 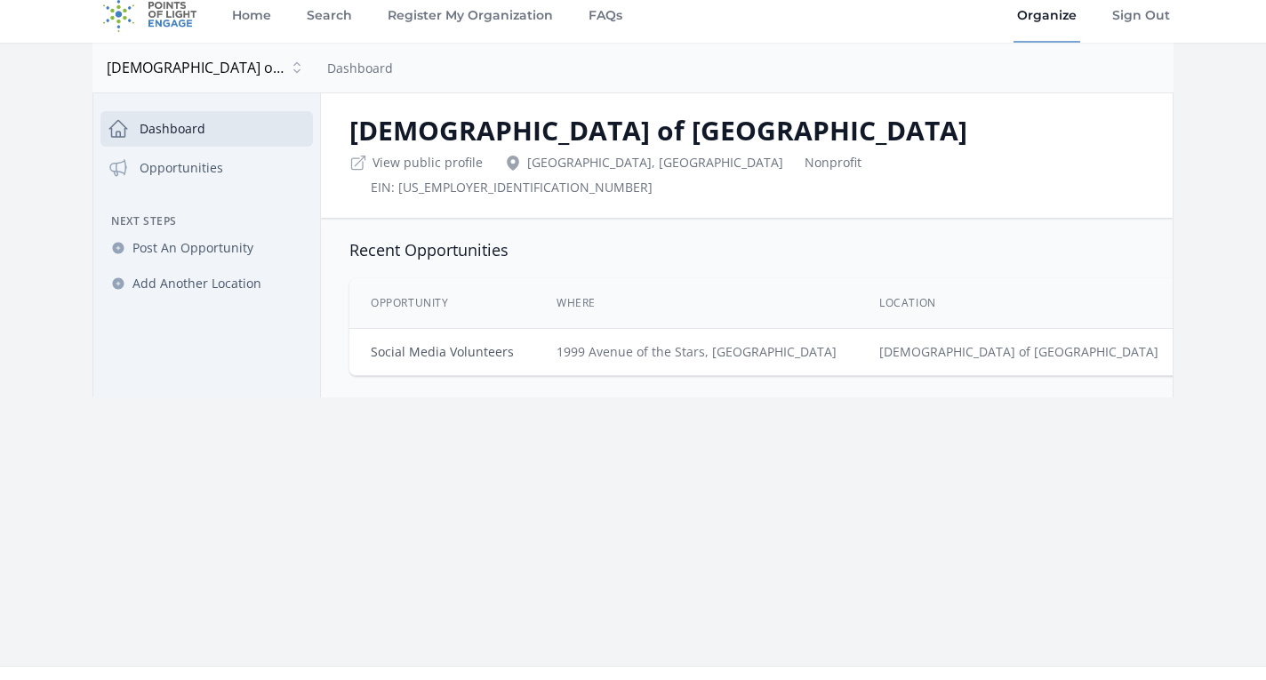 What do you see at coordinates (197, 284) in the screenshot?
I see `span: Add Another Location` at bounding box center [197, 284].